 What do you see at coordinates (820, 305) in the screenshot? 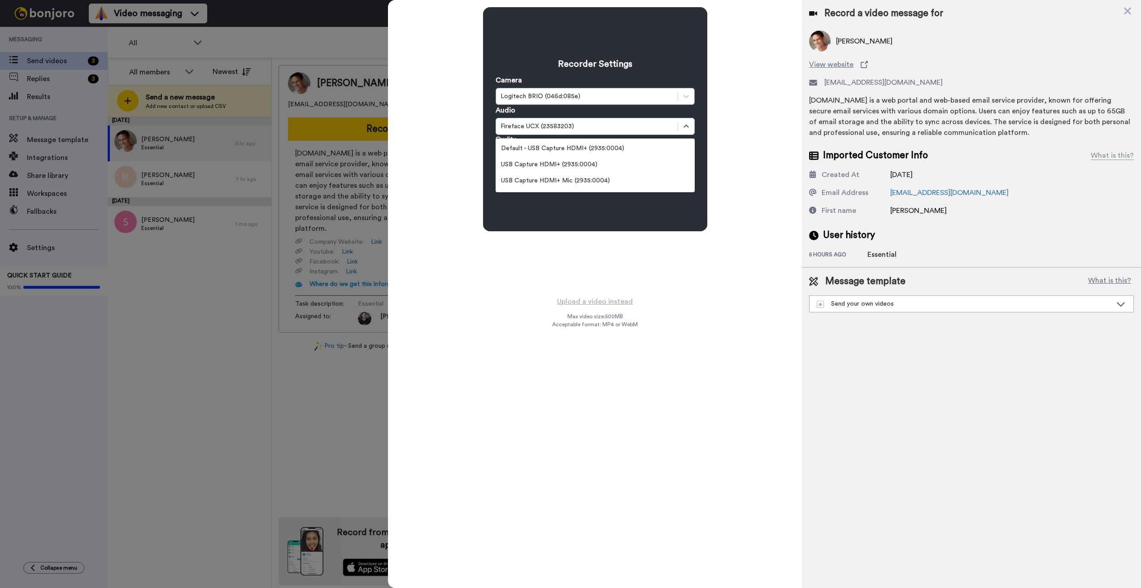
I see `img: demo-template.svg` at bounding box center [820, 305].